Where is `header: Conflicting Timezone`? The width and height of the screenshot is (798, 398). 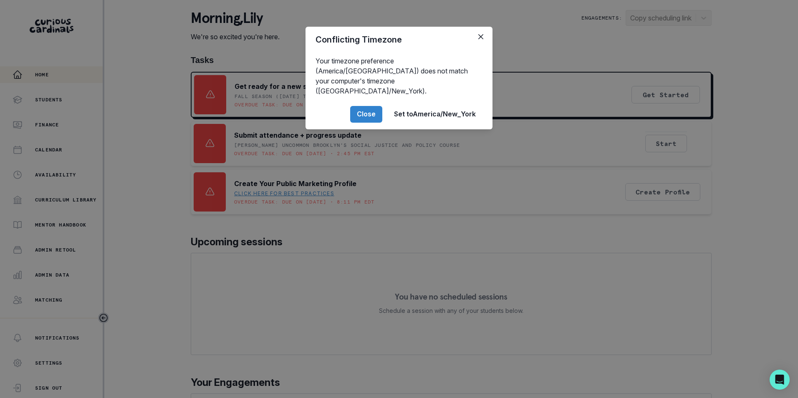
header: Conflicting Timezone is located at coordinates (399, 40).